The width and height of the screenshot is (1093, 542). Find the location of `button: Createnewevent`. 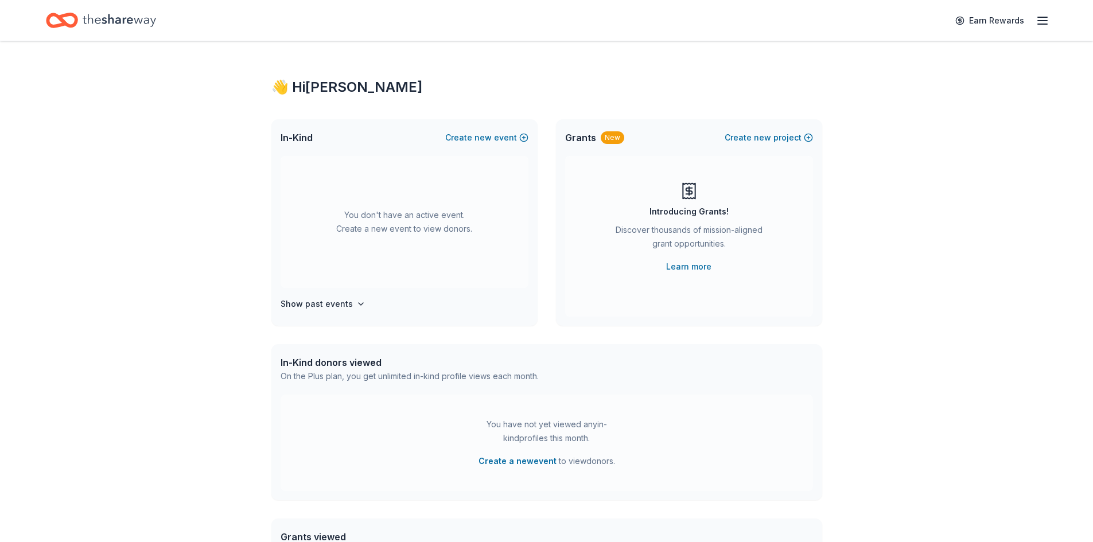

button: Createnewevent is located at coordinates (486, 138).